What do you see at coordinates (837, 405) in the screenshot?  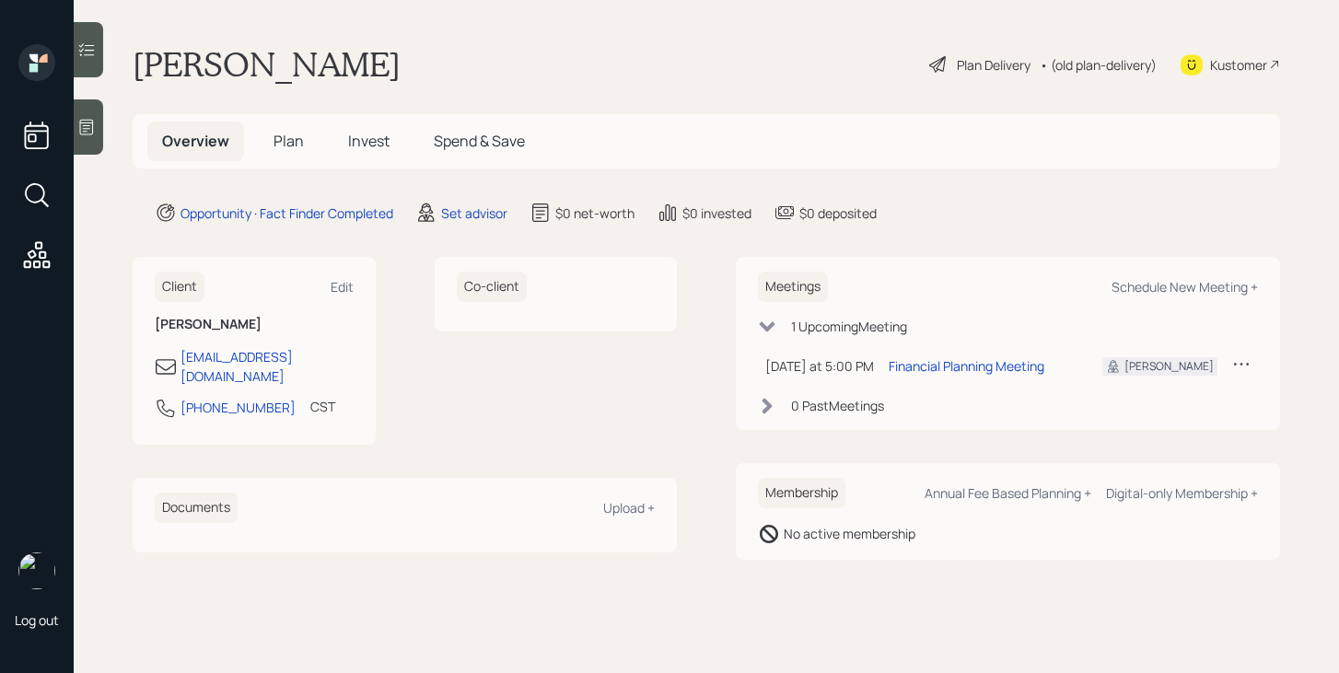 I see `div: 0 Past Meeting s` at bounding box center [837, 405].